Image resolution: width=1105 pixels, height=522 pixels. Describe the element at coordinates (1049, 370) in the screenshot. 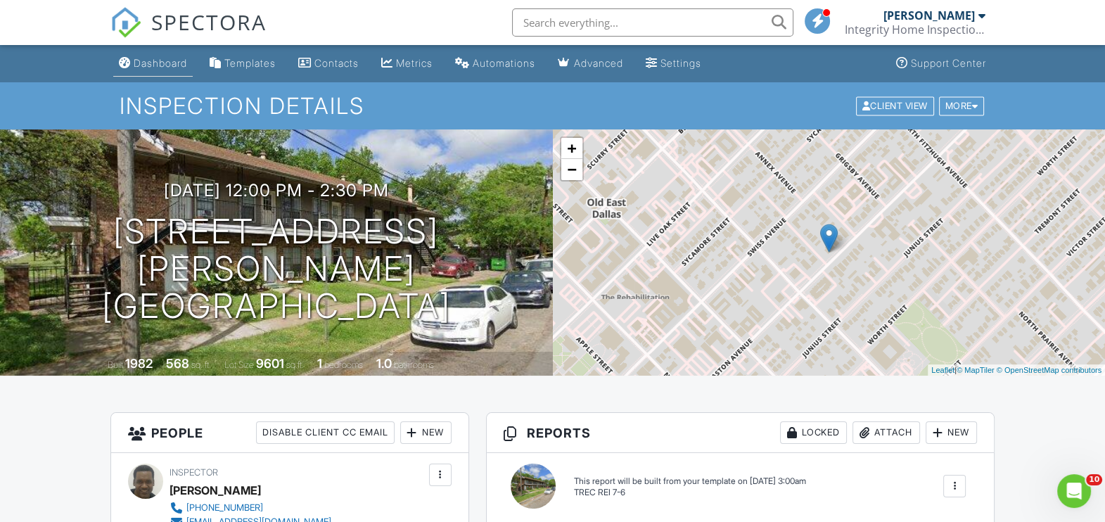

I see `a: © OpenStreetMap contributors` at that location.